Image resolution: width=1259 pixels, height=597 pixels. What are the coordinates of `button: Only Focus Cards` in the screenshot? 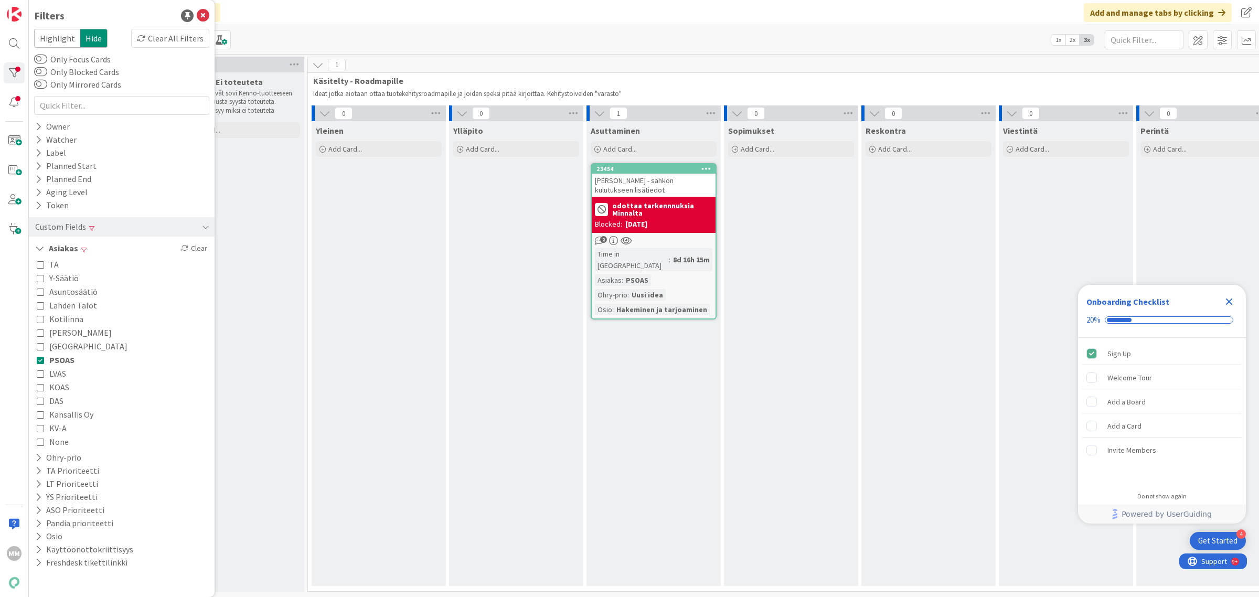 It's located at (40, 59).